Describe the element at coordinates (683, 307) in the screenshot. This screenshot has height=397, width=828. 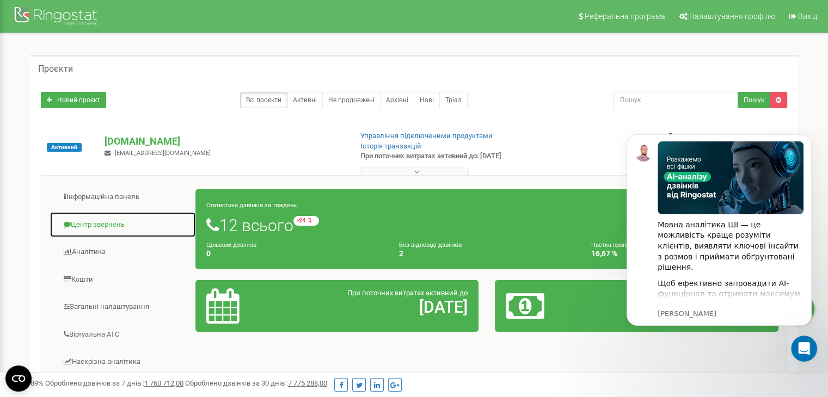
I see `h2: 149,87 $` at that location.